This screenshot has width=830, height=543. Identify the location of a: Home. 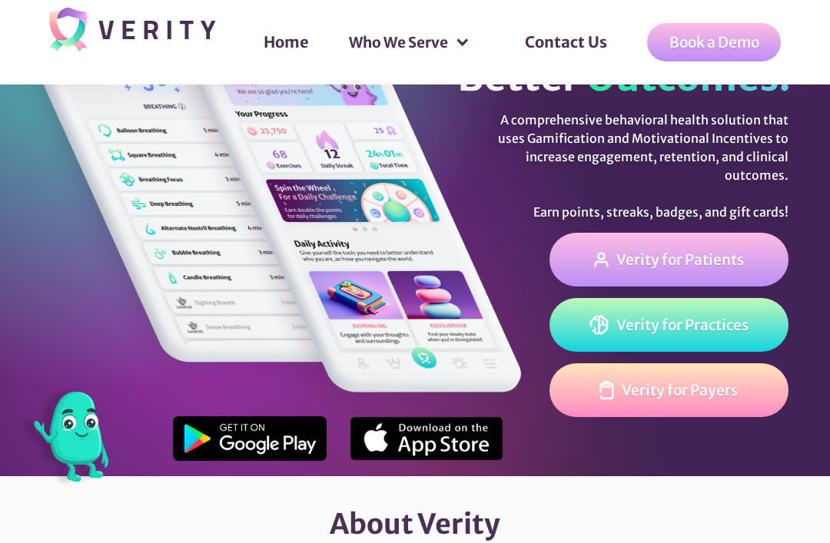
(286, 42).